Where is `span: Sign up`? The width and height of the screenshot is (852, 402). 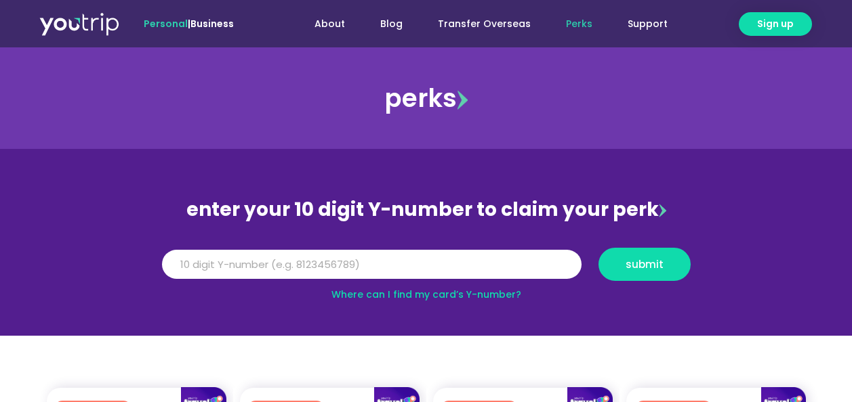 span: Sign up is located at coordinates (775, 24).